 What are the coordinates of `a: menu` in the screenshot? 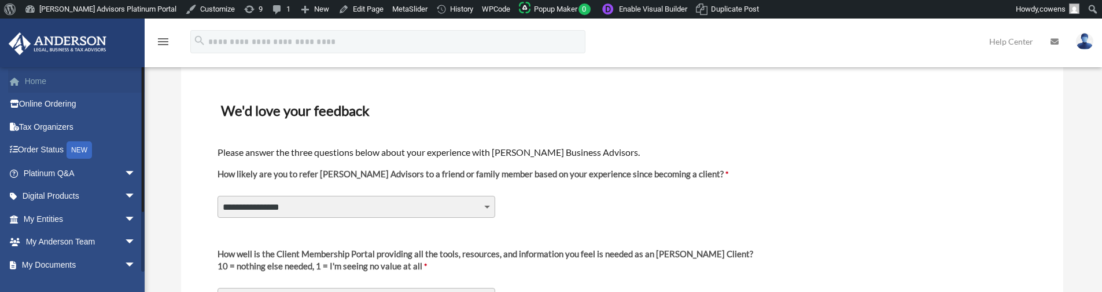 It's located at (163, 43).